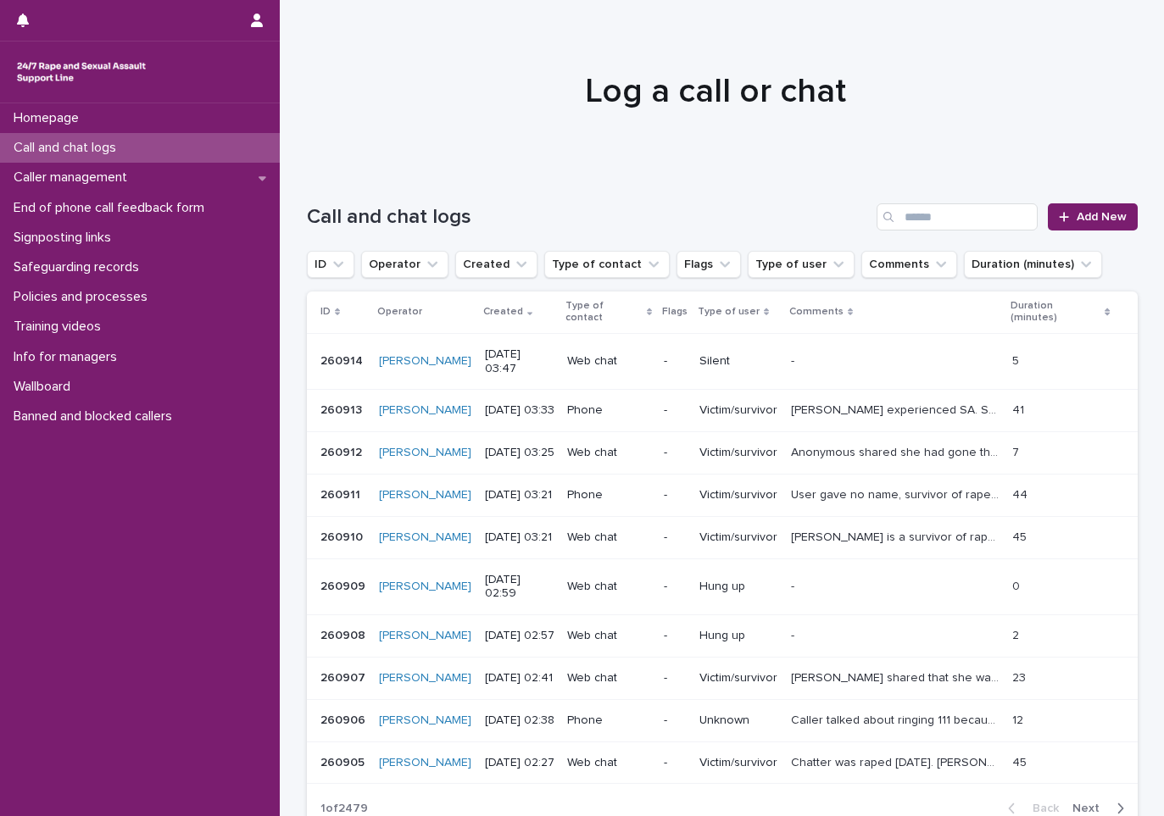  I want to click on p: Hung up, so click(738, 587).